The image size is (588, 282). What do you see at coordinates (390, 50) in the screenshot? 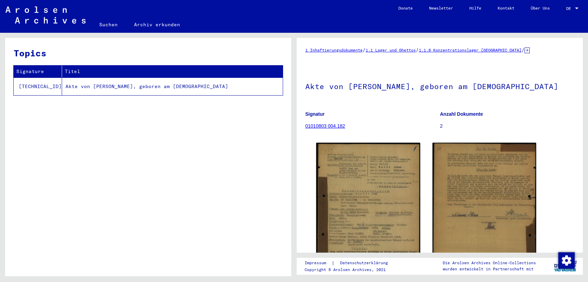
I see `a: 1.1 Lager und Ghettos` at bounding box center [390, 50].